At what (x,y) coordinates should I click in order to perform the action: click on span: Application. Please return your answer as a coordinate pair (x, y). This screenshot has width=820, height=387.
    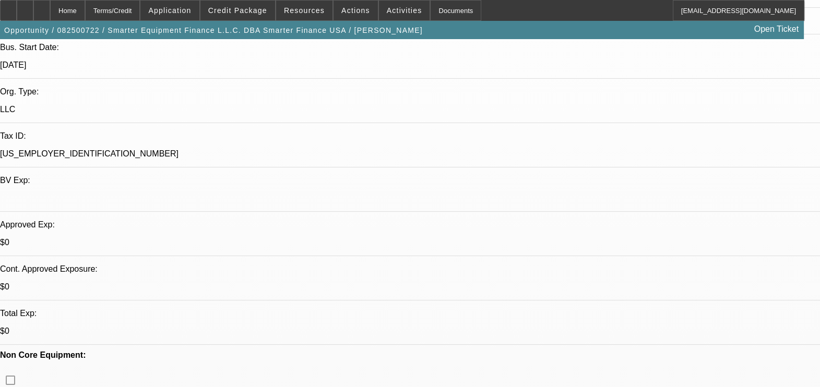
    Looking at the image, I should click on (170, 10).